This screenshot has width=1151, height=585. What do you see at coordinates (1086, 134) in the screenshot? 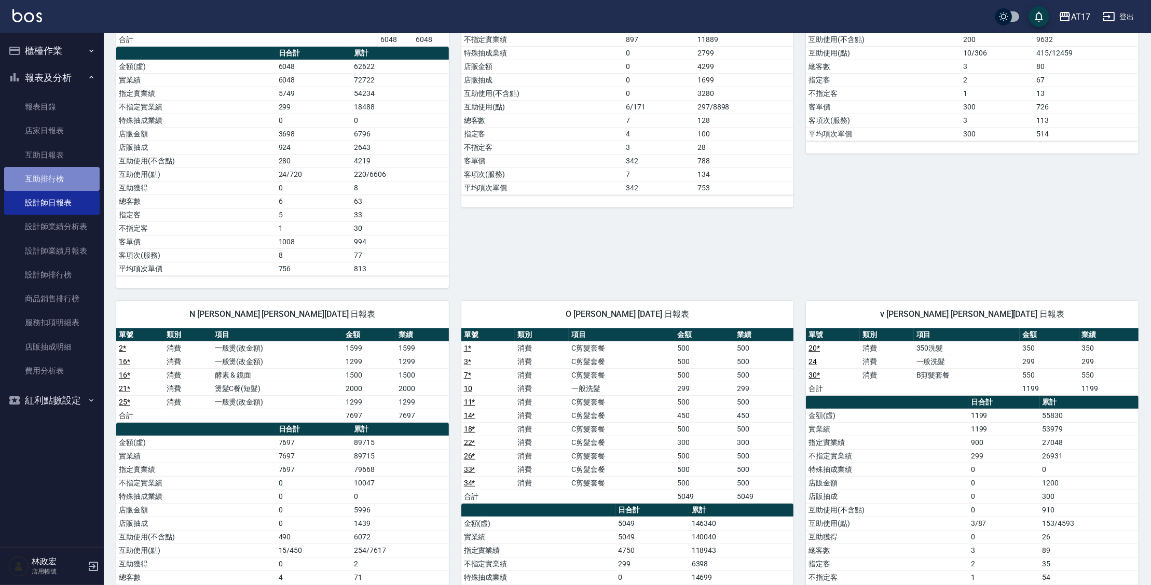
I see `td: 514` at bounding box center [1086, 134].